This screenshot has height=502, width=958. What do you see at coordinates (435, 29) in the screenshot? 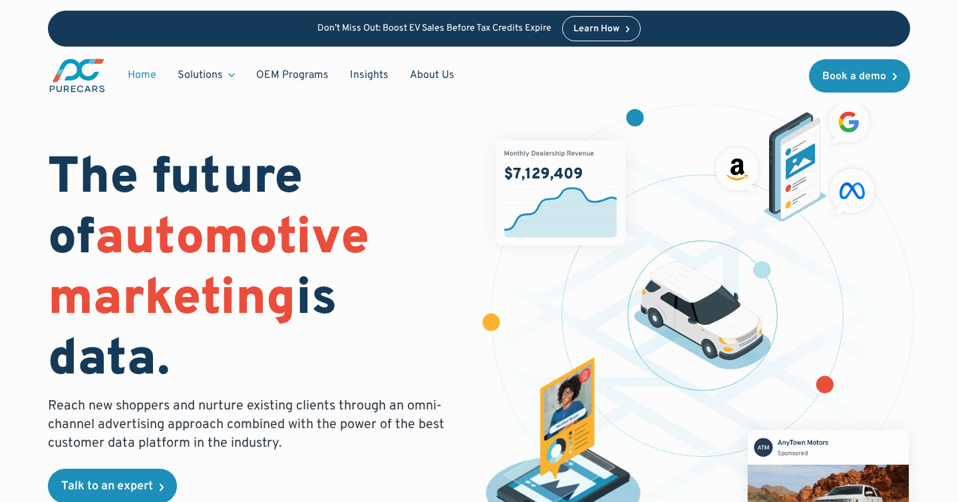
I see `p: Don’t Miss Out: Boost EV Sales Before Tax Credits Expire` at bounding box center [435, 29].